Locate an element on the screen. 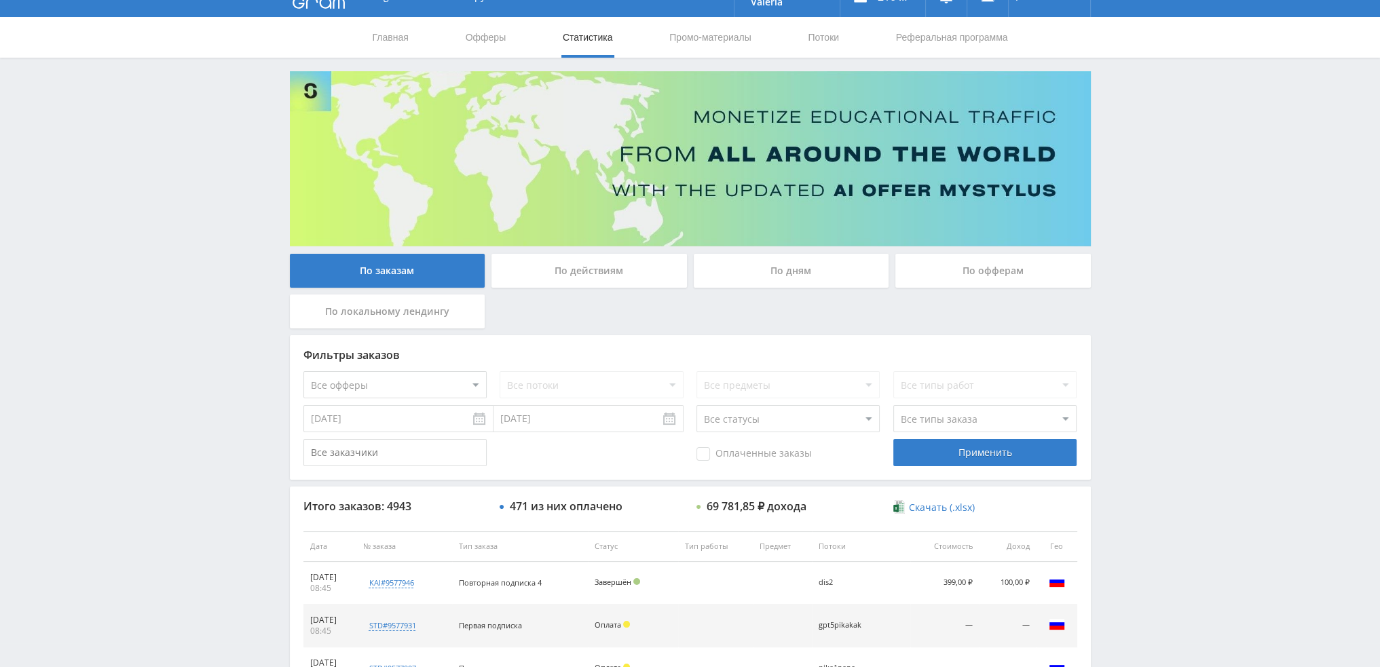 This screenshot has height=667, width=1380. span: Первая подписка is located at coordinates (490, 625).